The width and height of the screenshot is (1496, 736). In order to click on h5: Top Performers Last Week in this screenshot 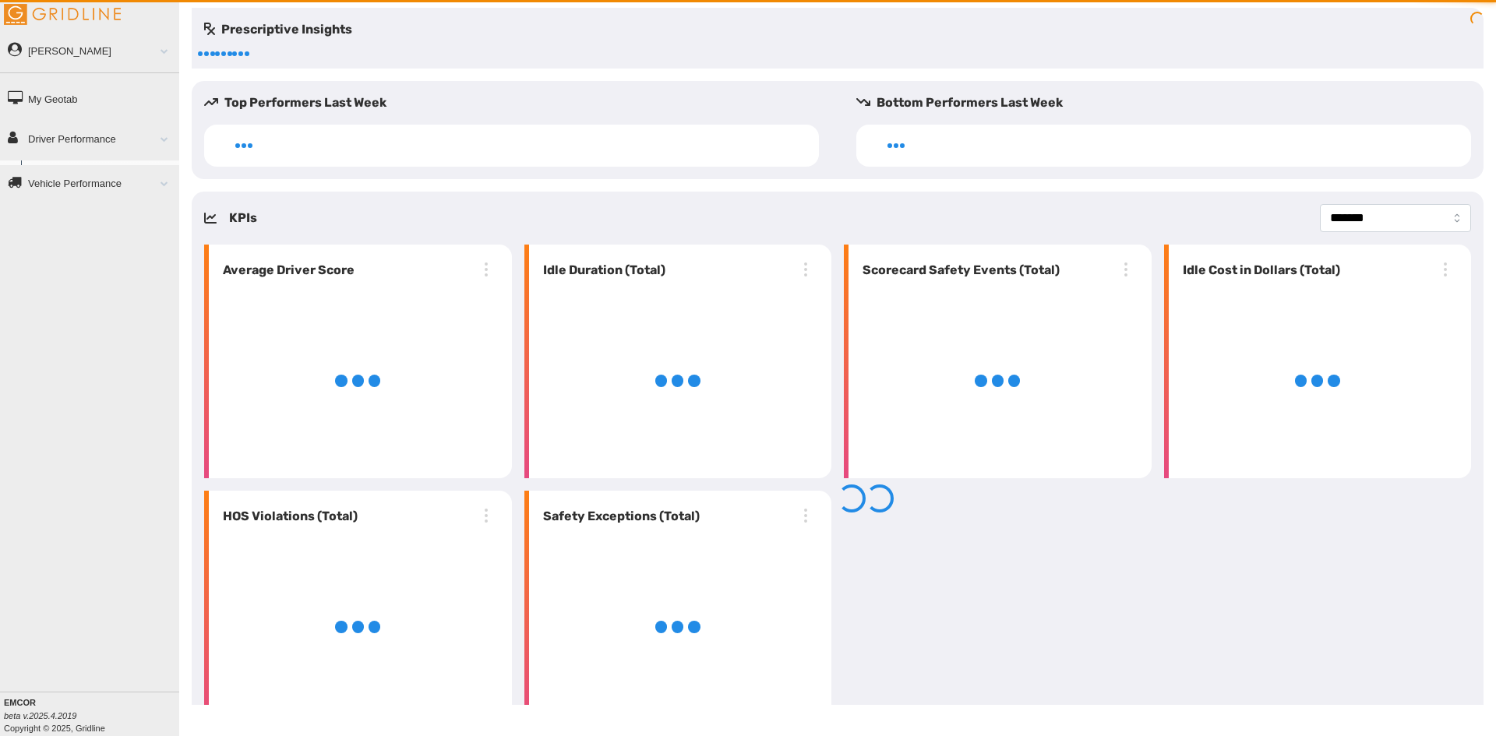, I will do `click(517, 103)`.